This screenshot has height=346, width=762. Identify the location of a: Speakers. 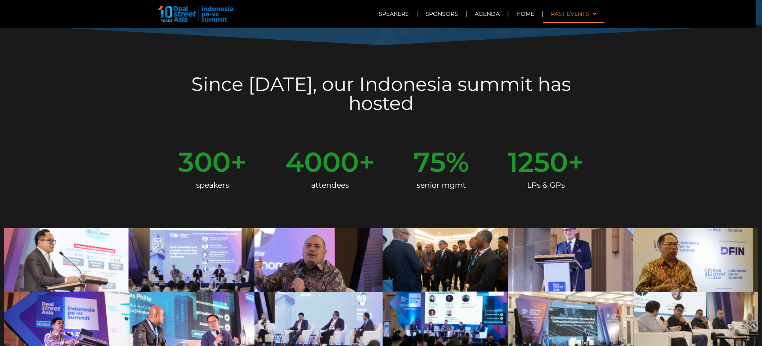
(394, 14).